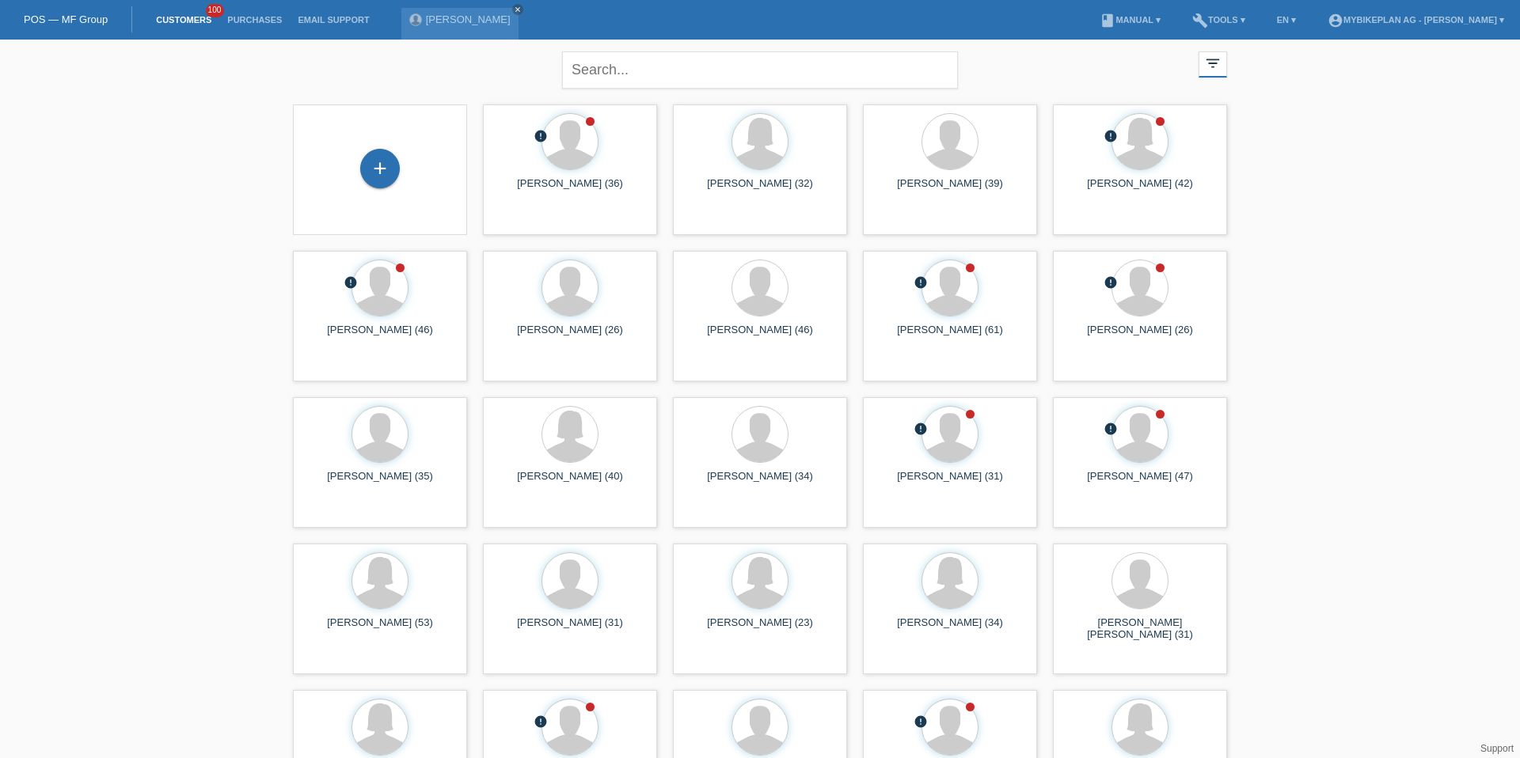 This screenshot has width=1520, height=758. What do you see at coordinates (380, 169) in the screenshot?
I see `div: Add customer` at bounding box center [380, 169].